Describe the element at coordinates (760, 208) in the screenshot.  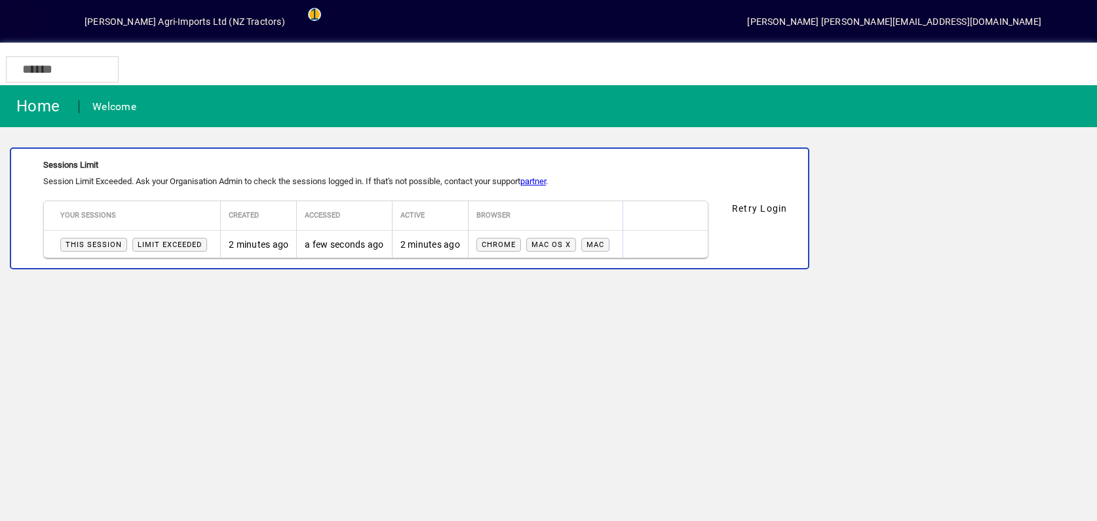
I see `button: Retry Login` at that location.